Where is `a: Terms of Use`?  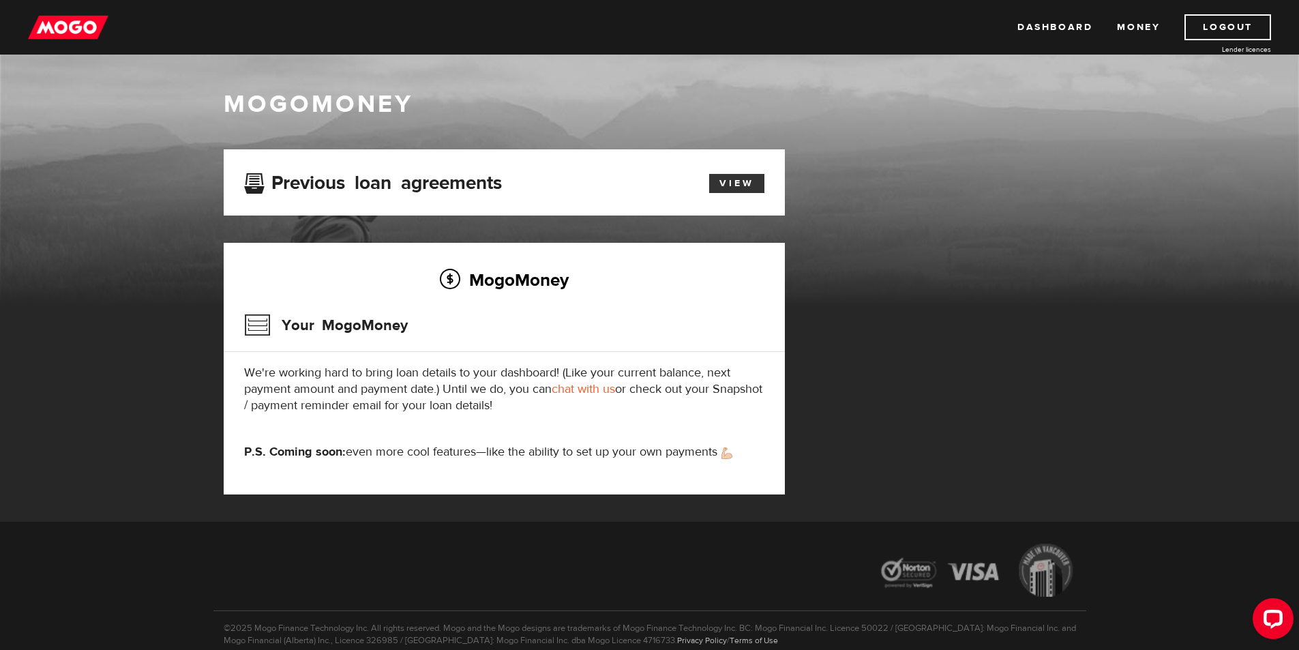 a: Terms of Use is located at coordinates (753, 640).